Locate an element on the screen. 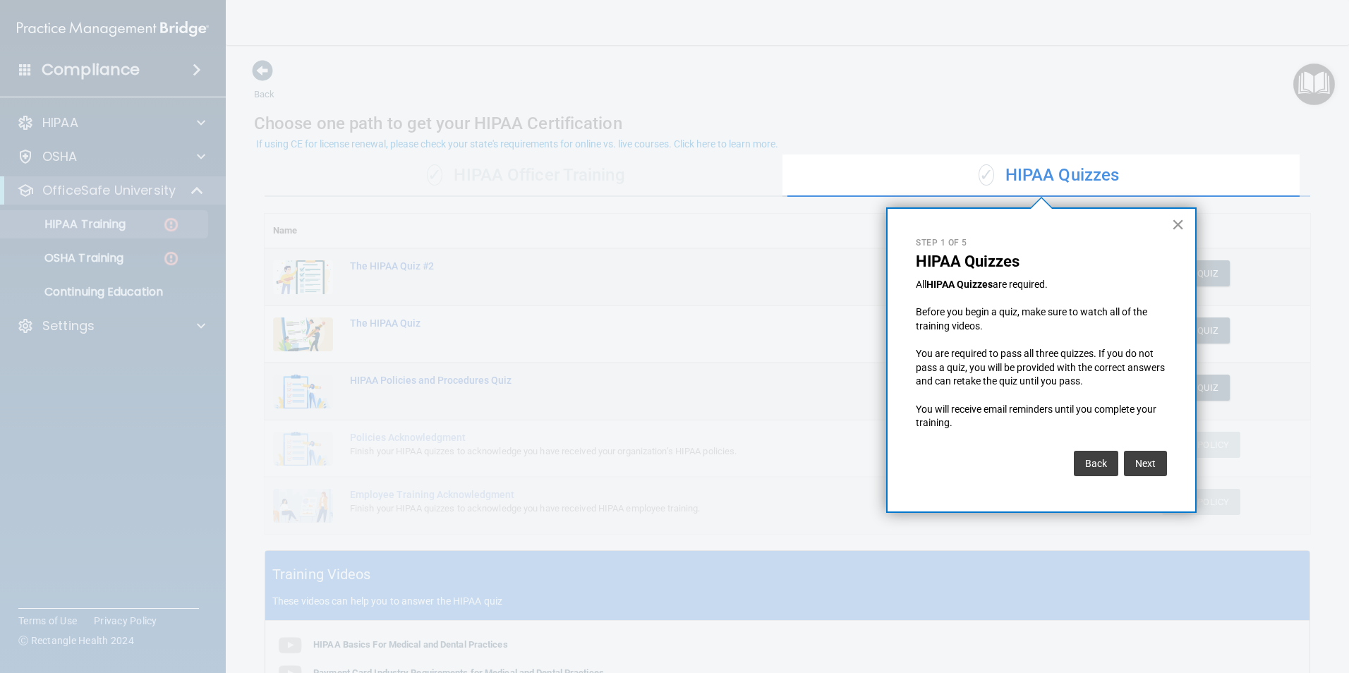 The image size is (1349, 673). span: All is located at coordinates (921, 284).